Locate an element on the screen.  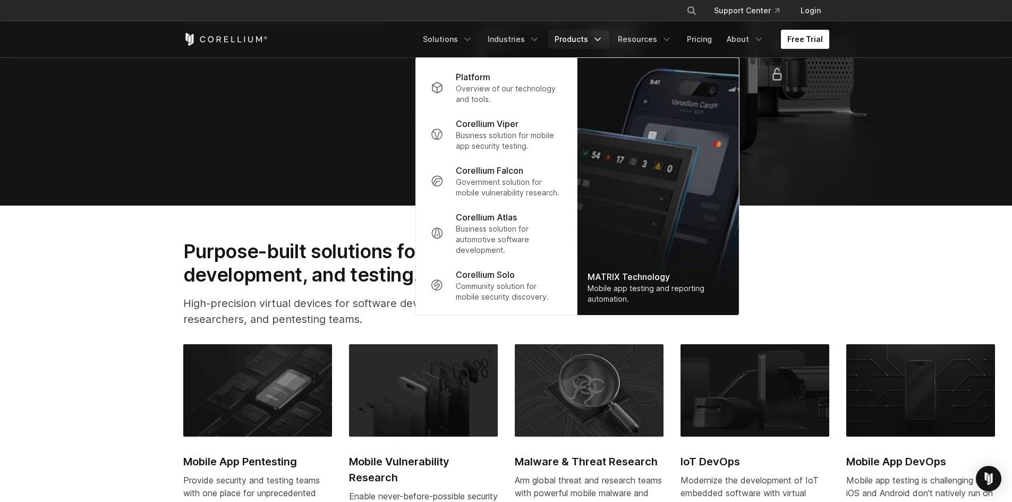
a: Corellium Atlas Business solution for automotive software development. is located at coordinates (496, 233).